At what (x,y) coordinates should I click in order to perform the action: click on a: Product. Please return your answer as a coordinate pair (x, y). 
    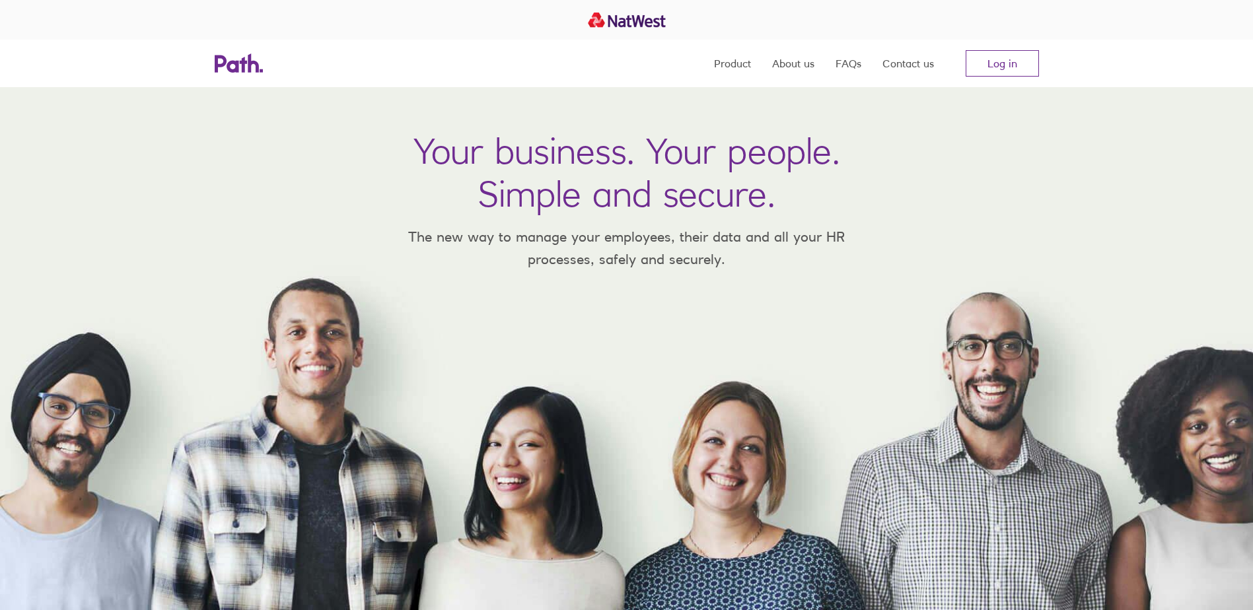
    Looking at the image, I should click on (733, 63).